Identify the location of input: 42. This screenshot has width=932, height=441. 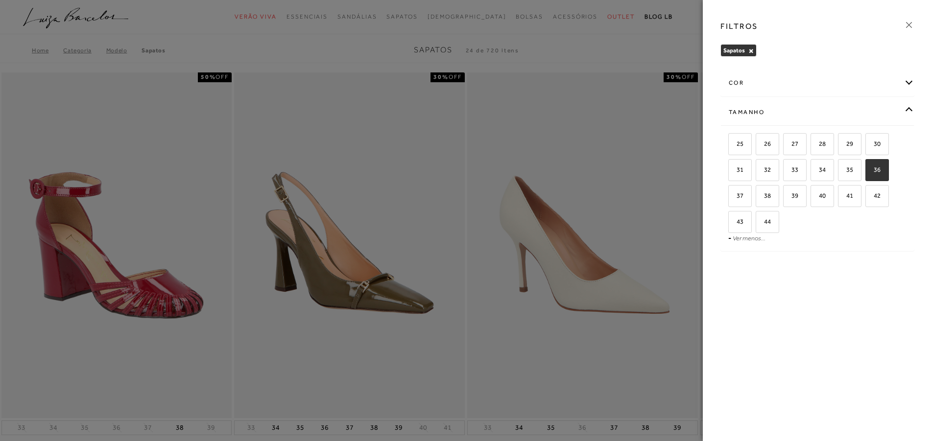
(869, 197).